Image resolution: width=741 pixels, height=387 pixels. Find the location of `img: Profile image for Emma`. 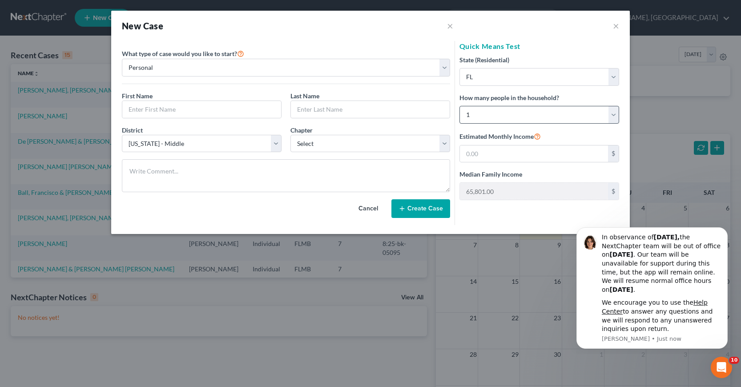

img: Profile image for Emma is located at coordinates (27, 23).